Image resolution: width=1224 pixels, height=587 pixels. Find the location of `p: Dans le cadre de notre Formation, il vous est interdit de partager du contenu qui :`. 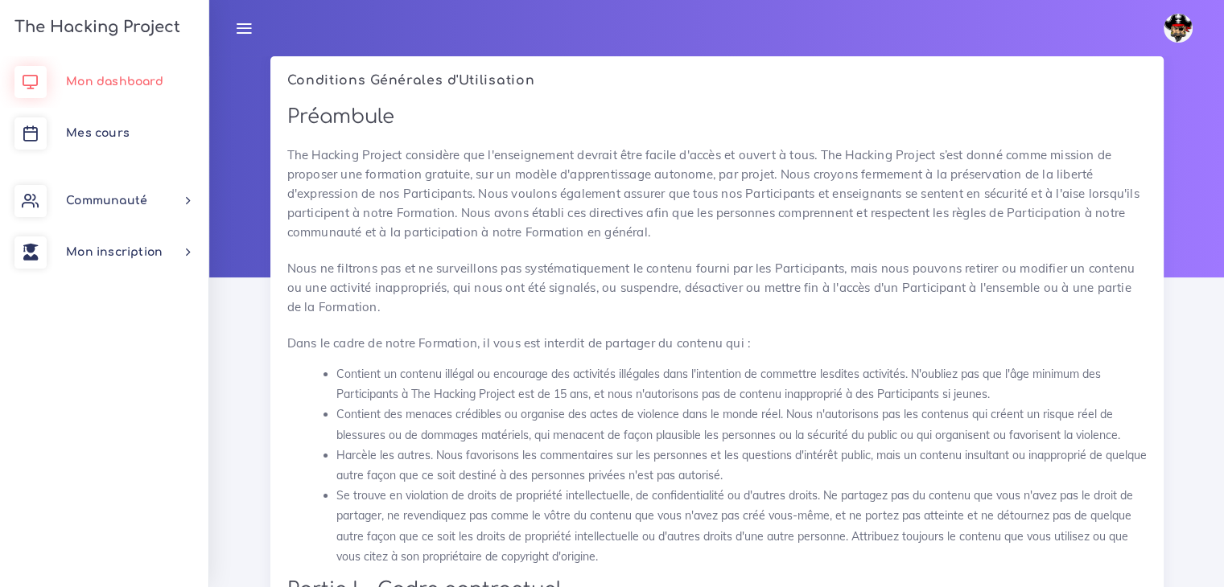

p: Dans le cadre de notre Formation, il vous est interdit de partager du contenu qui : is located at coordinates (717, 344).